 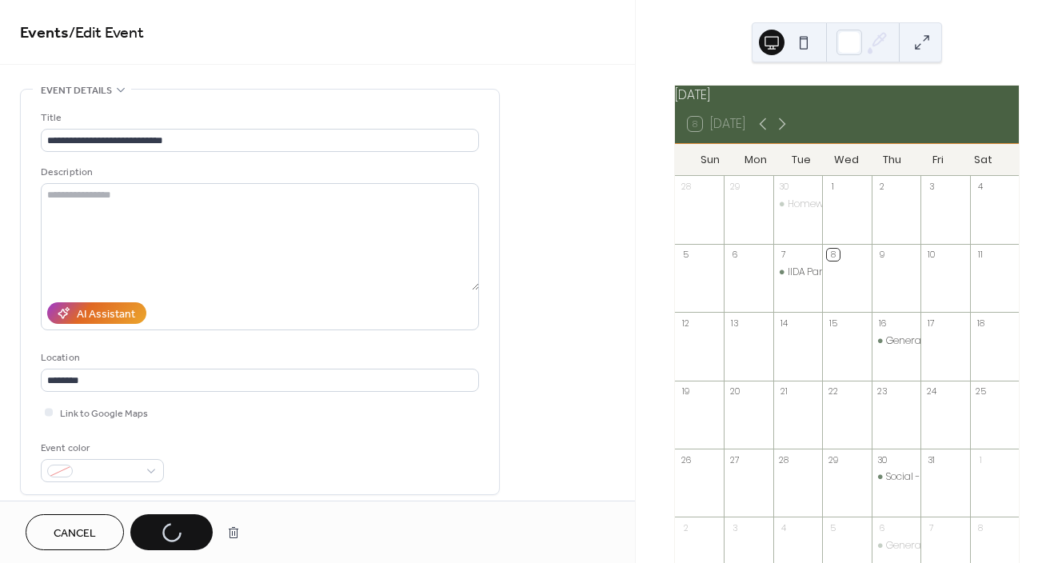 I want to click on span: Link to Google Maps, so click(x=104, y=413).